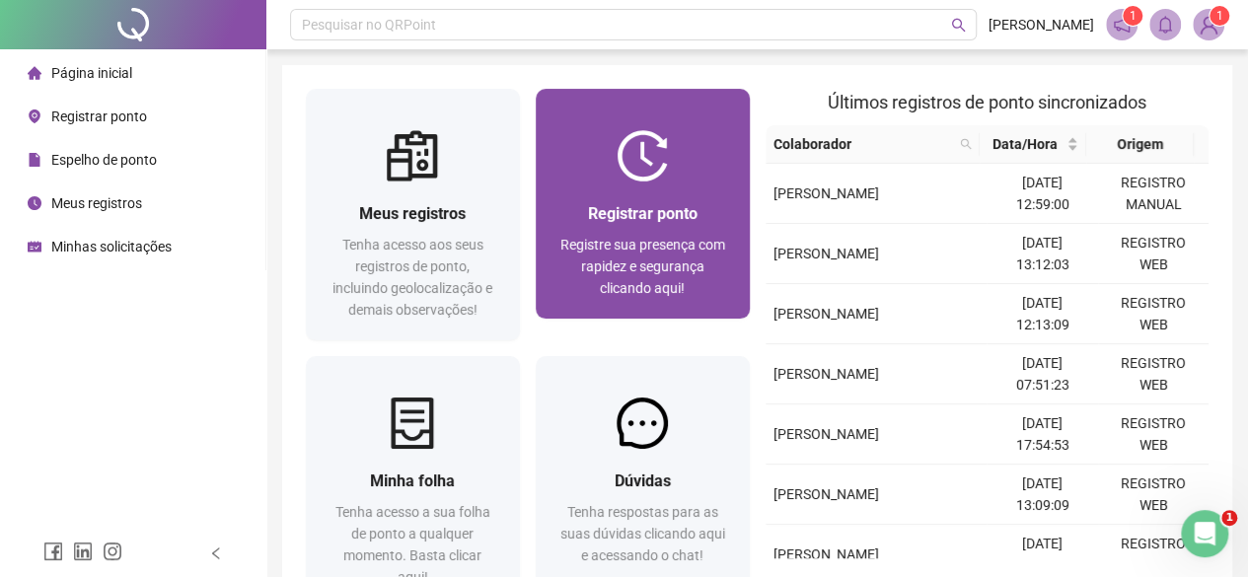 This screenshot has height=577, width=1248. I want to click on span: Data/Hora, so click(1025, 144).